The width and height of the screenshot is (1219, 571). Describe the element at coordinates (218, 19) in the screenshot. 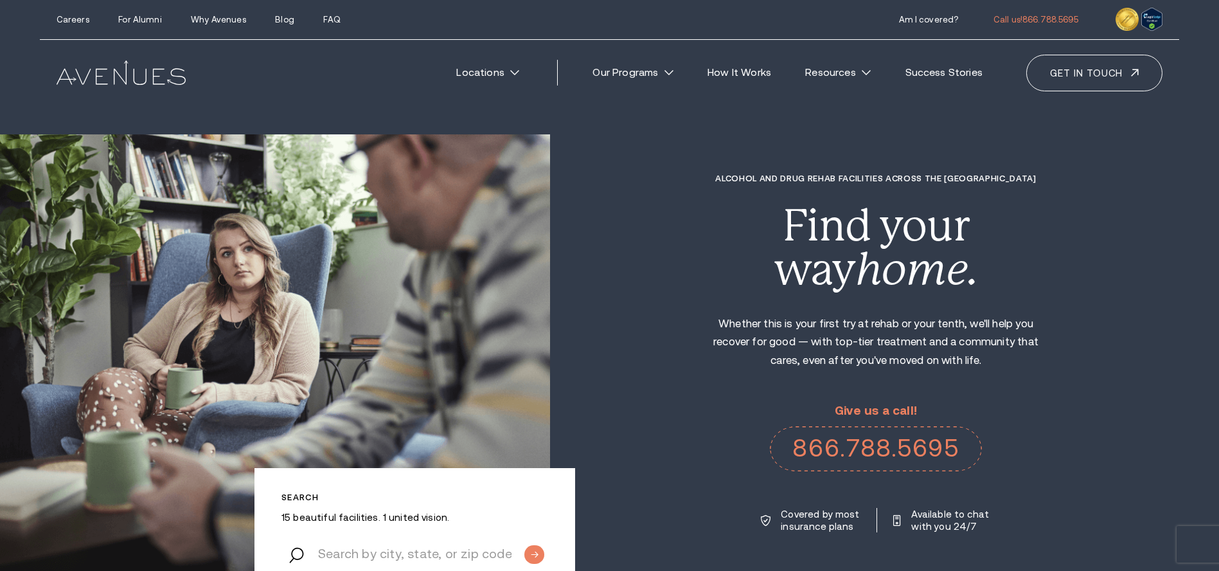

I see `a: Why Avenues` at that location.